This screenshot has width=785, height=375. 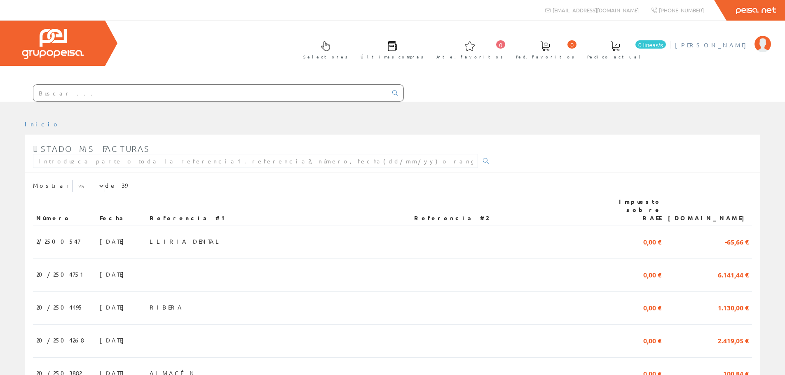 I want to click on font: Impuesto sobre RAEE, so click(x=640, y=210).